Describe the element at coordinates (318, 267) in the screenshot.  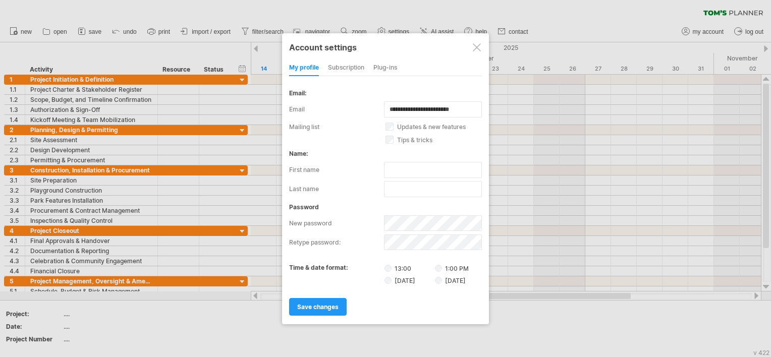
I see `label: time & date format:` at that location.